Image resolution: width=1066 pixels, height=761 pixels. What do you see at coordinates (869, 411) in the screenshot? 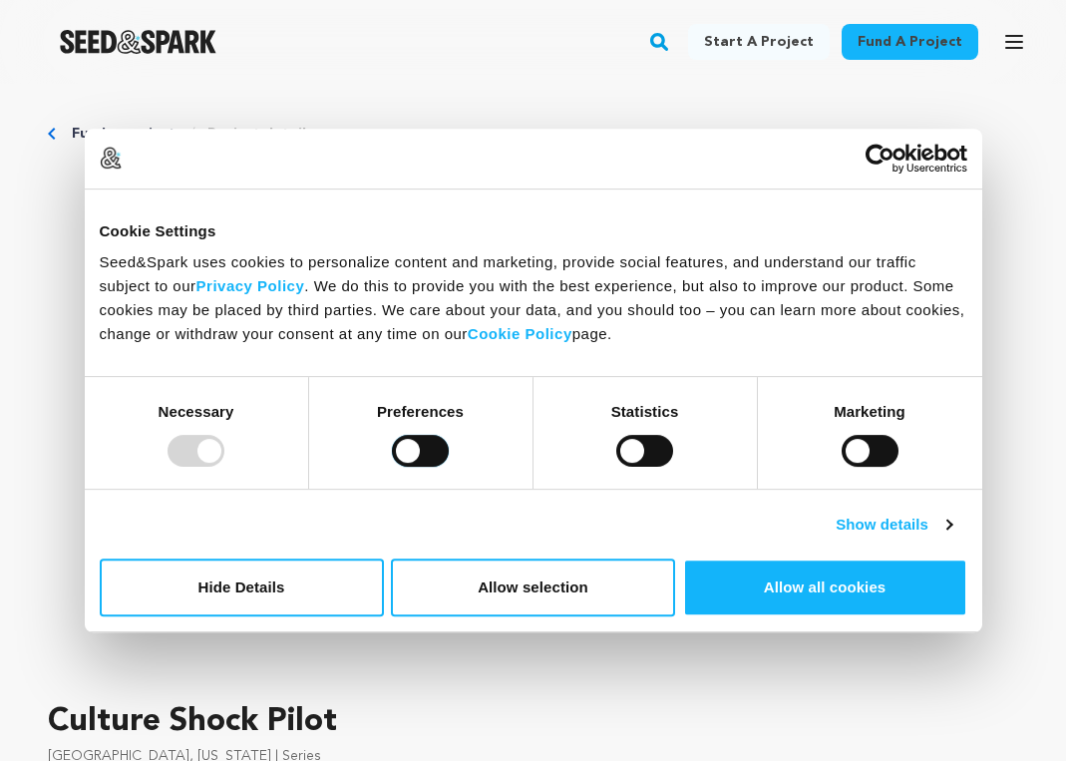
I see `strong: Marketing` at bounding box center [869, 411].